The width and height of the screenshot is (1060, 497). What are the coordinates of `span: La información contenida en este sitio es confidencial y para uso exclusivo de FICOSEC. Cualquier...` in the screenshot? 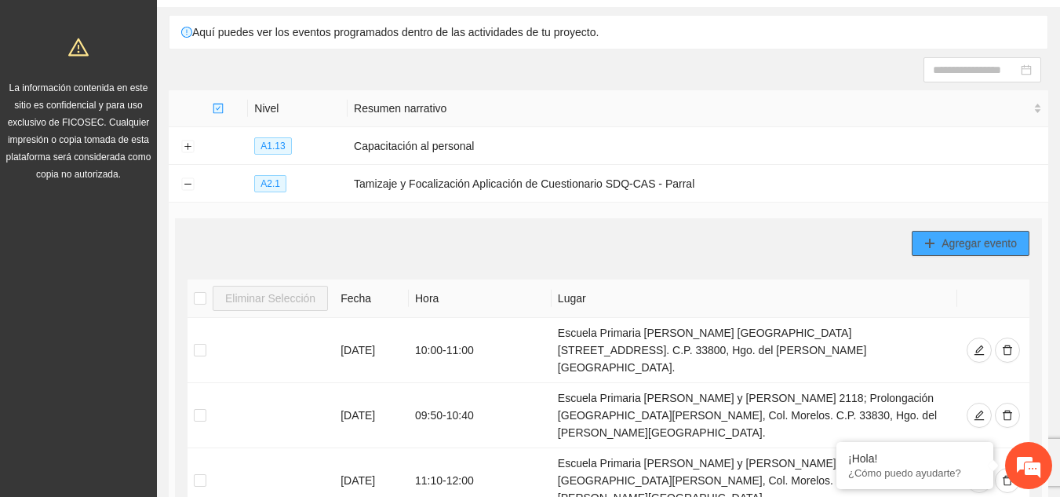 It's located at (78, 131).